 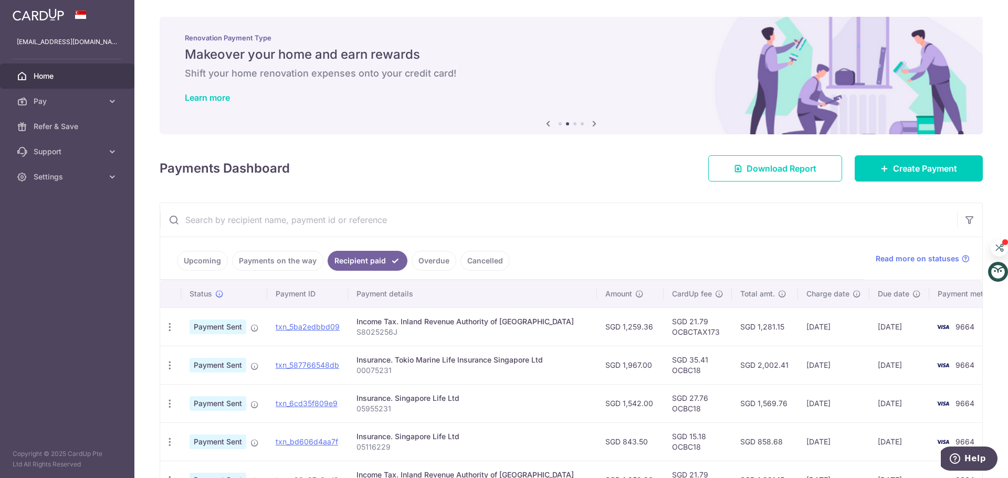 What do you see at coordinates (828, 294) in the screenshot?
I see `span: Charge date` at bounding box center [828, 294].